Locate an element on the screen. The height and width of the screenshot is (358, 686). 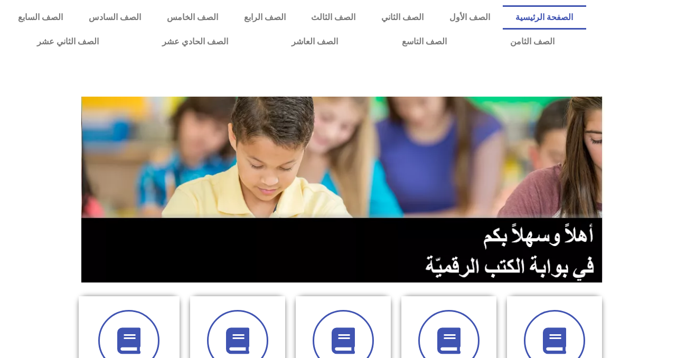
a: الصف الحادي عشر is located at coordinates (195, 42).